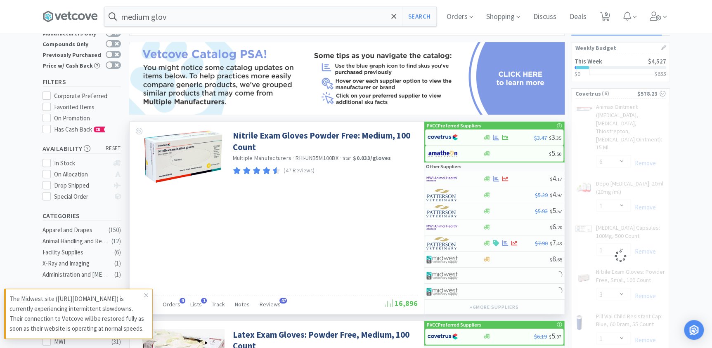 This screenshot has width=712, height=348. What do you see at coordinates (87, 118) in the screenshot?
I see `div: On Promotion` at bounding box center [87, 118].